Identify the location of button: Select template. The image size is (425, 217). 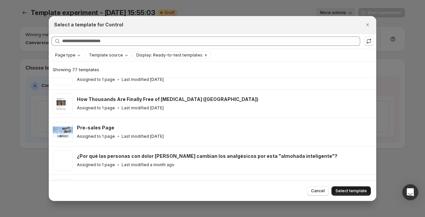
(351, 191).